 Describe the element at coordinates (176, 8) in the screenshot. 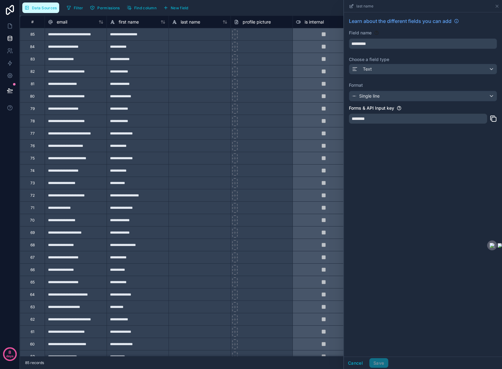

I see `button: New field` at that location.